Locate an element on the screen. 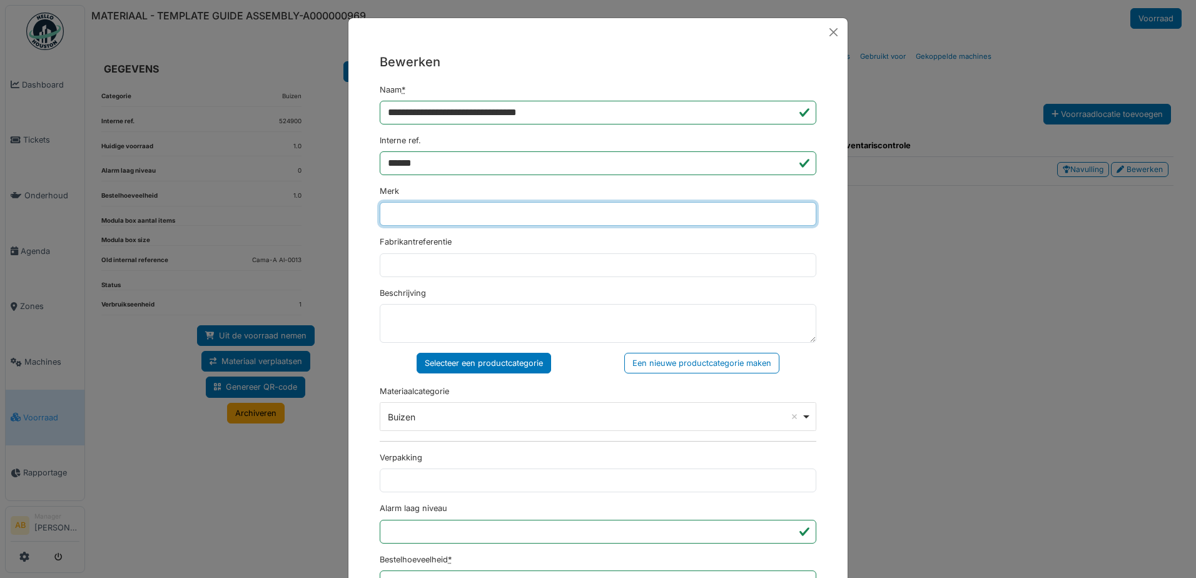 This screenshot has height=578, width=1196. h5: Bewerken is located at coordinates (598, 62).